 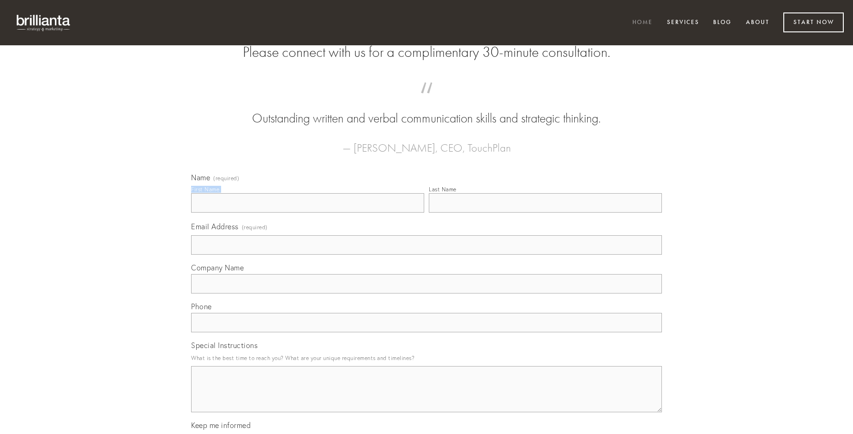 What do you see at coordinates (215, 226) in the screenshot?
I see `span: Email Address` at bounding box center [215, 226].